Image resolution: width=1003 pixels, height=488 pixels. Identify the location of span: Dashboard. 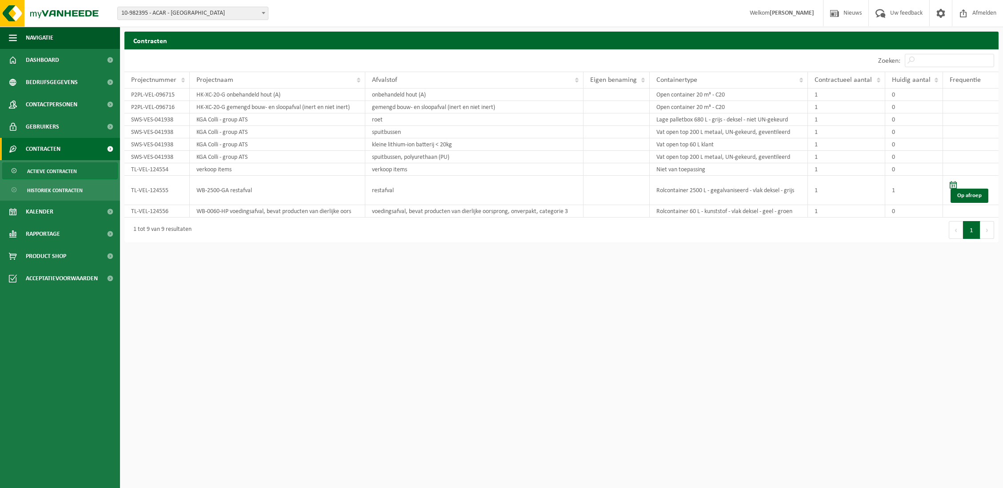
(42, 60).